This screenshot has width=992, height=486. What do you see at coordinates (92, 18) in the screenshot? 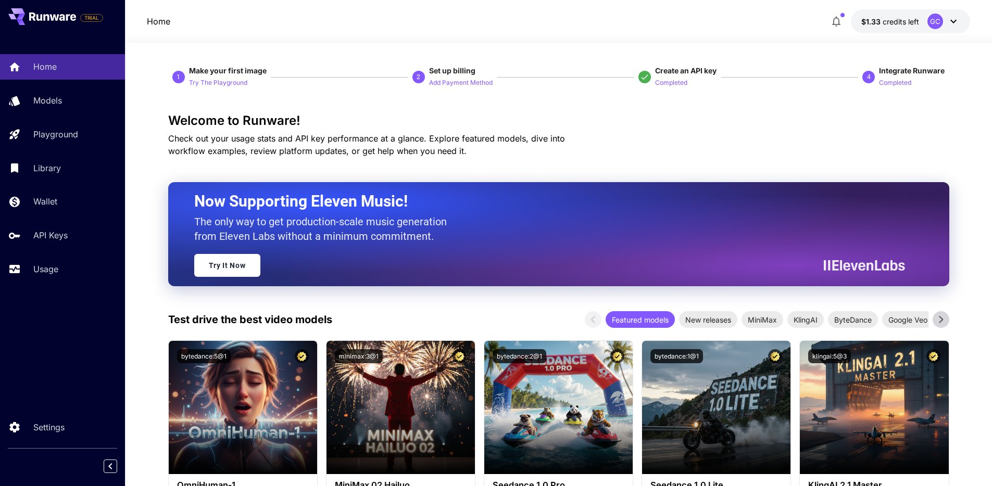
I see `span: TRIAL` at bounding box center [92, 18].